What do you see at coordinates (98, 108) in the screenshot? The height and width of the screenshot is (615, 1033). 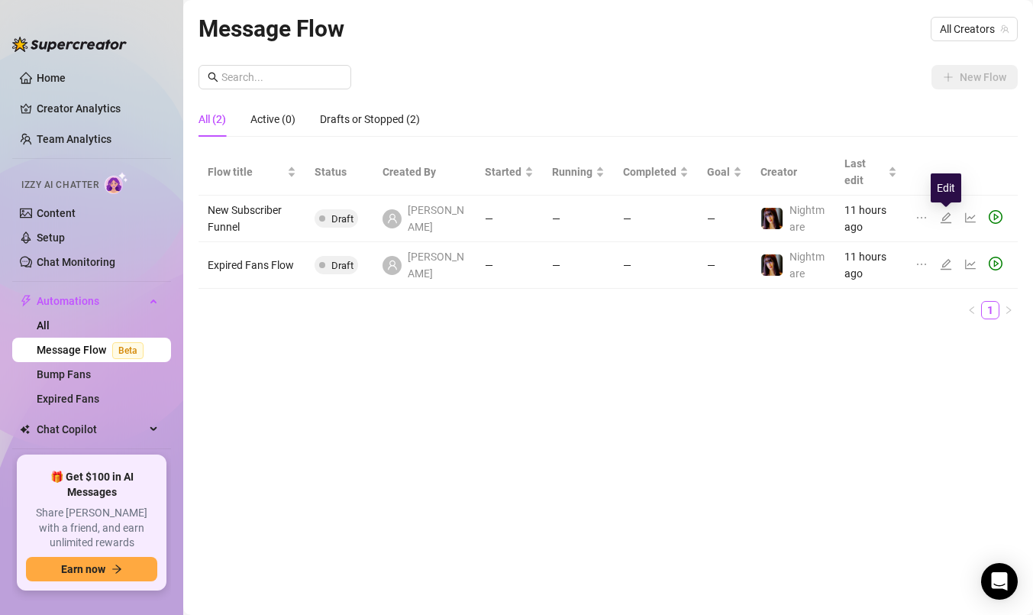 I see `a: Creator Analytics` at bounding box center [98, 108].